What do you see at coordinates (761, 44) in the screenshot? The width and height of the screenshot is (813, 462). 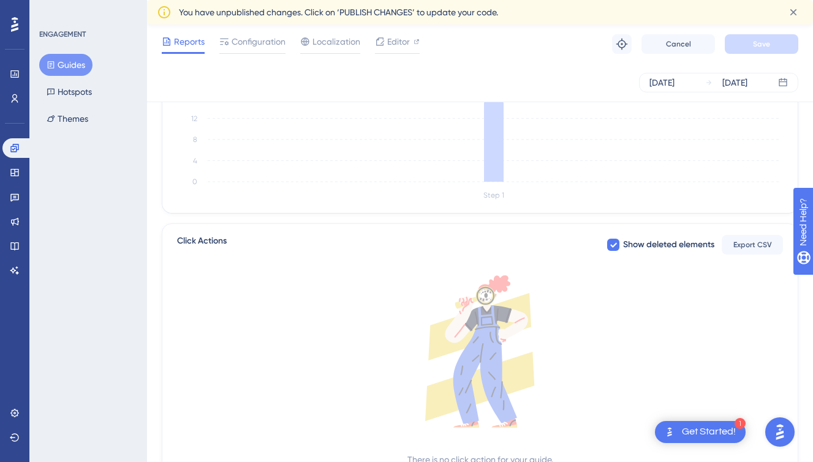 I see `span: Save` at bounding box center [761, 44].